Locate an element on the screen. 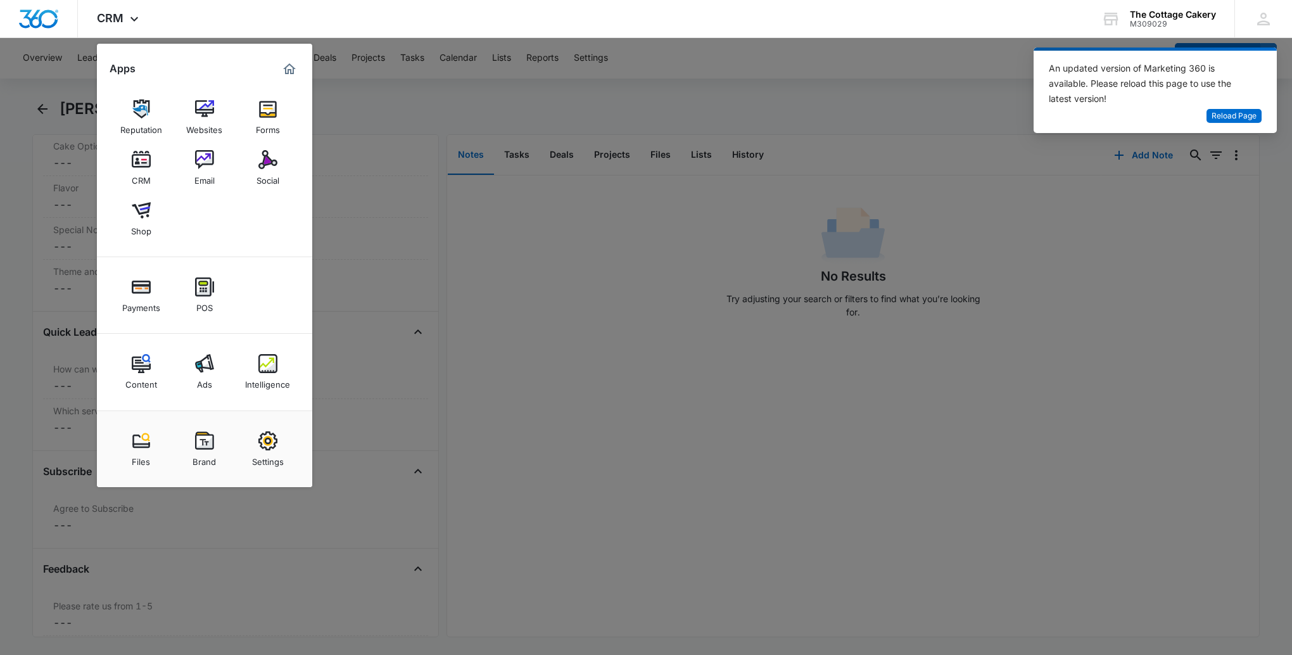 The image size is (1292, 655). div: Files is located at coordinates (141, 458).